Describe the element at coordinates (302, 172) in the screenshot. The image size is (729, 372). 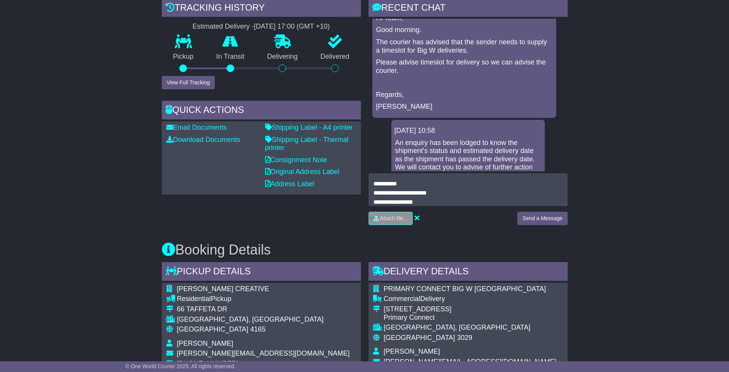
I see `a: Original Address Label` at that location.